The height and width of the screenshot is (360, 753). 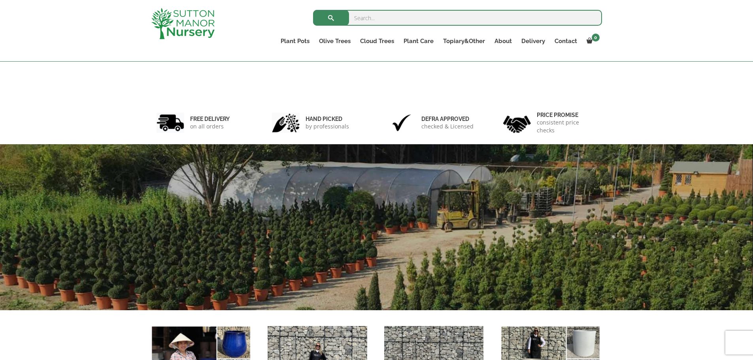 What do you see at coordinates (457, 18) in the screenshot?
I see `input: Search...` at bounding box center [457, 18].